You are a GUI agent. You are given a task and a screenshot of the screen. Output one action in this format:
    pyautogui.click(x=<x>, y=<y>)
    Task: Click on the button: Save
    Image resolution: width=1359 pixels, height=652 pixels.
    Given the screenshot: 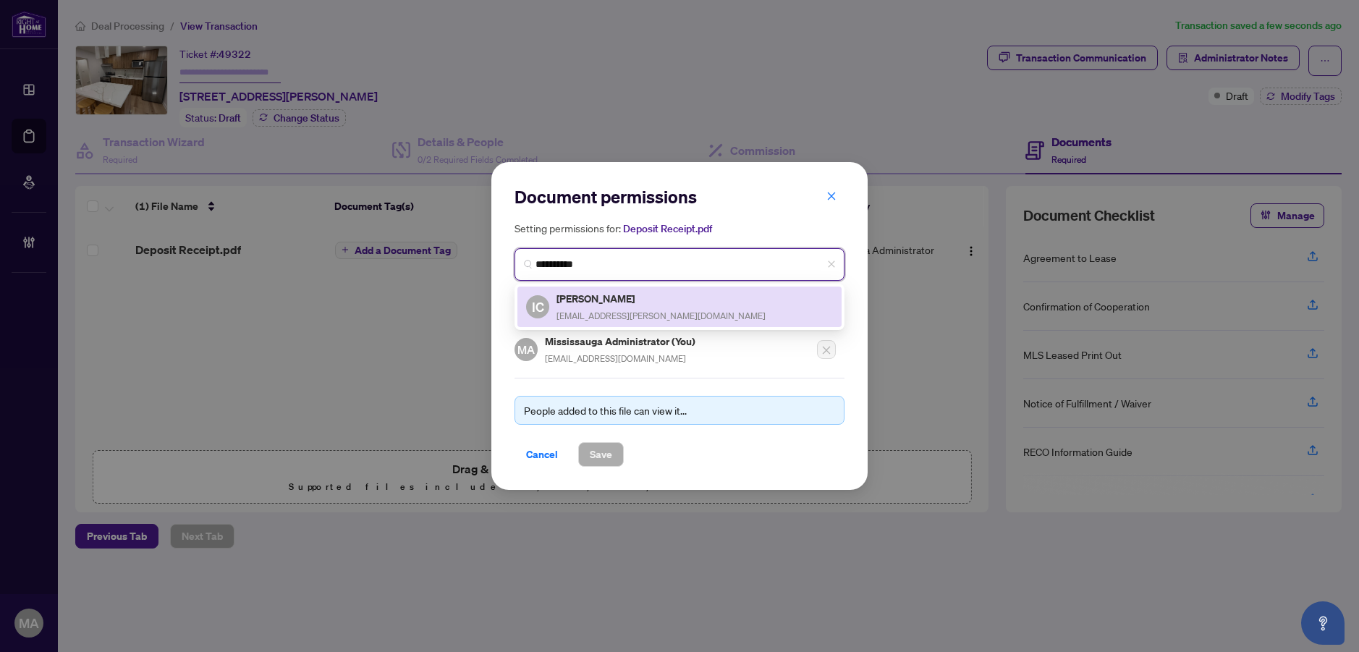 What is the action you would take?
    pyautogui.click(x=601, y=454)
    